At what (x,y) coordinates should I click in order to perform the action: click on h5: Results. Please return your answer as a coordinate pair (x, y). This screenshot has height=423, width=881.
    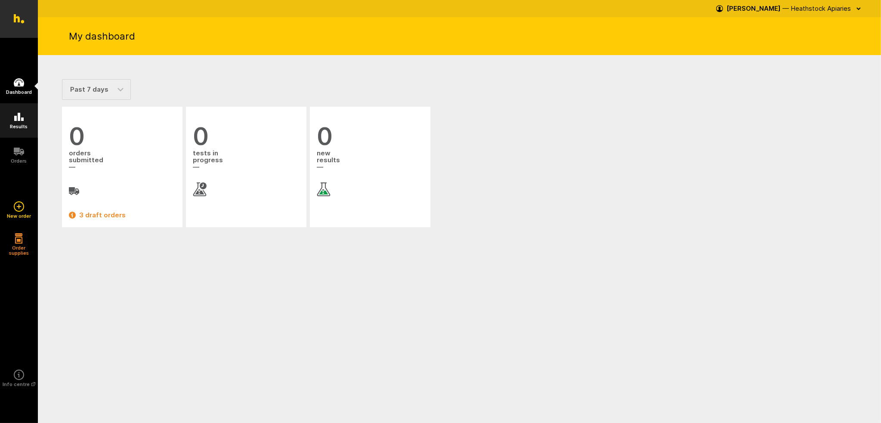
    Looking at the image, I should click on (19, 127).